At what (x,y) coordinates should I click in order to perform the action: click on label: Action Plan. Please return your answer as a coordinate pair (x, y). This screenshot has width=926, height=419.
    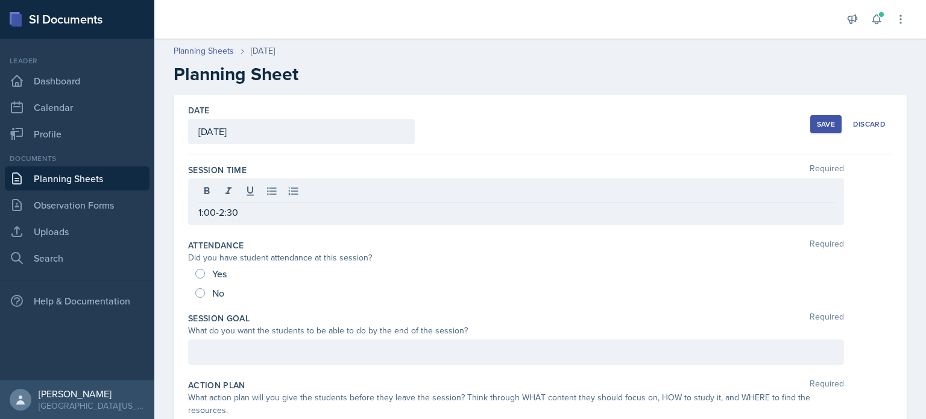
    Looking at the image, I should click on (217, 385).